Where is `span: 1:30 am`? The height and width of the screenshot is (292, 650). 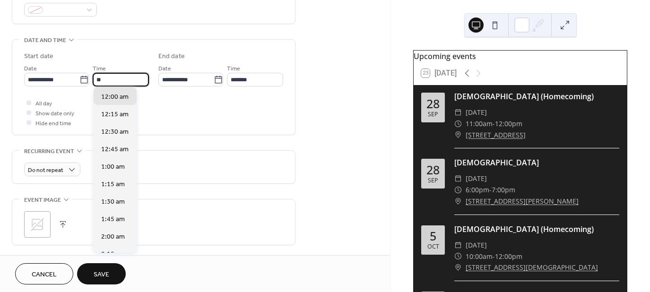 span: 1:30 am is located at coordinates (113, 202).